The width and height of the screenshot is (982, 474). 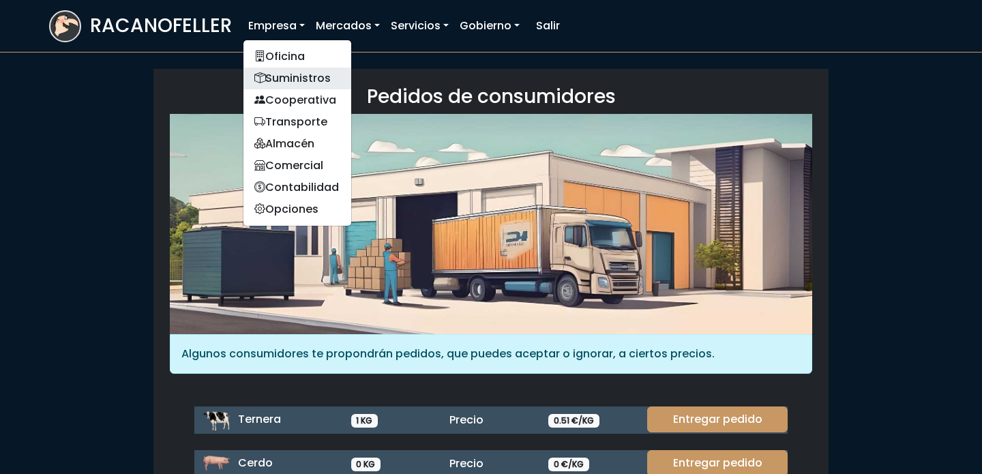 What do you see at coordinates (140, 26) in the screenshot?
I see `a: RACANOFELLER` at bounding box center [140, 26].